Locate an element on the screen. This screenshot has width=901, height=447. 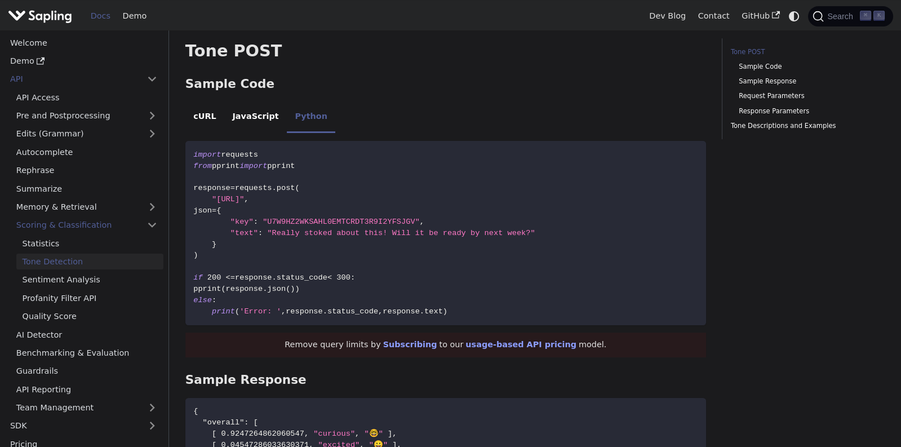
a: Scoring & Classification is located at coordinates (87, 225).